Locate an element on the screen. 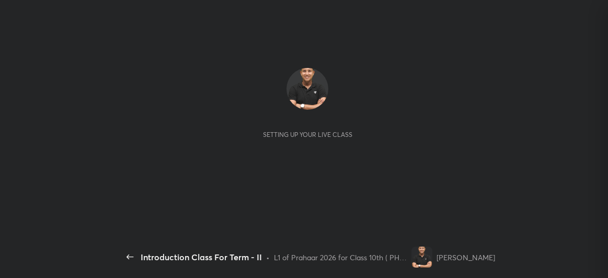 The image size is (608, 278). div: Setting up your live class is located at coordinates (307, 134).